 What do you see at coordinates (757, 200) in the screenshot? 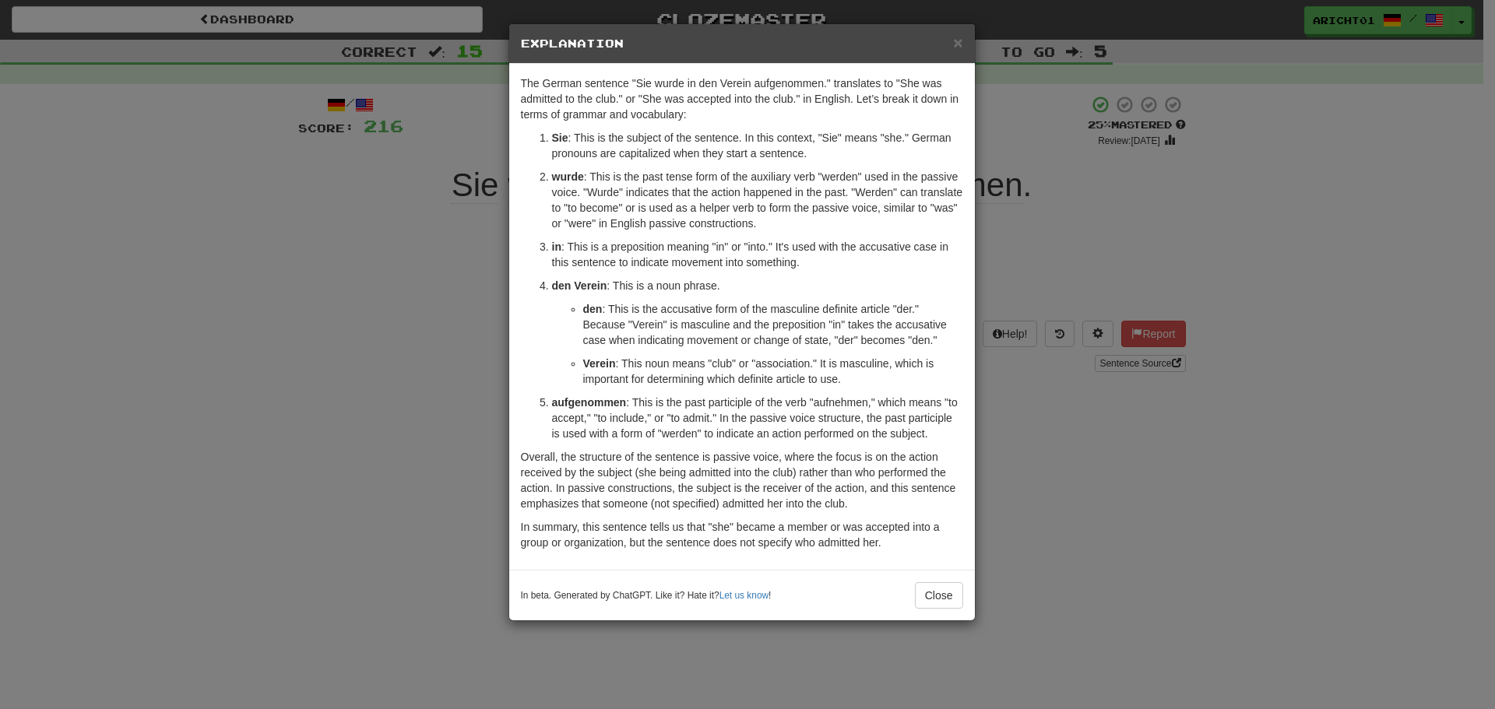
I see `p: : This is the past tense form of the auxiliary verb "werden" used in the passive voice. "Wurde" i...` at bounding box center [757, 200].